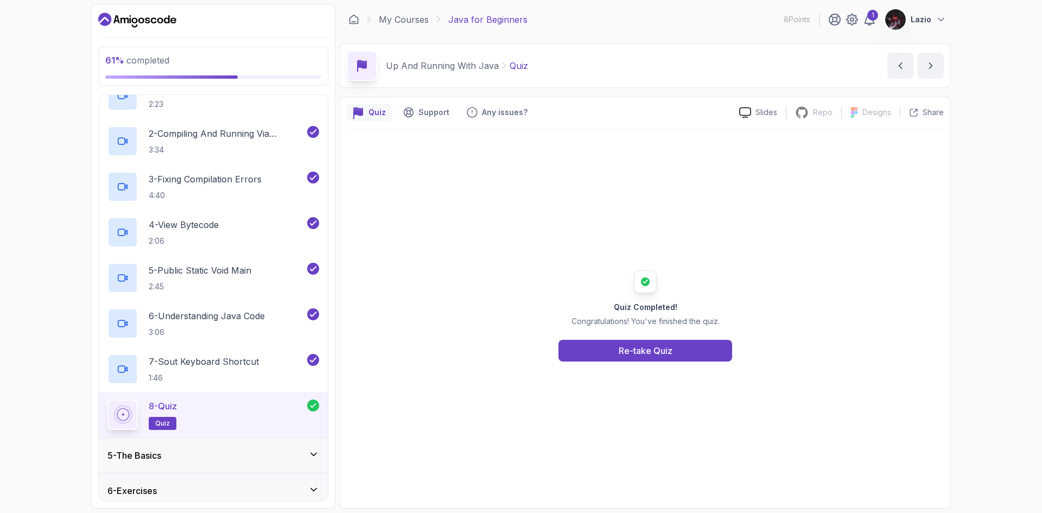  What do you see at coordinates (896, 20) in the screenshot?
I see `img: user profile image` at bounding box center [896, 20].